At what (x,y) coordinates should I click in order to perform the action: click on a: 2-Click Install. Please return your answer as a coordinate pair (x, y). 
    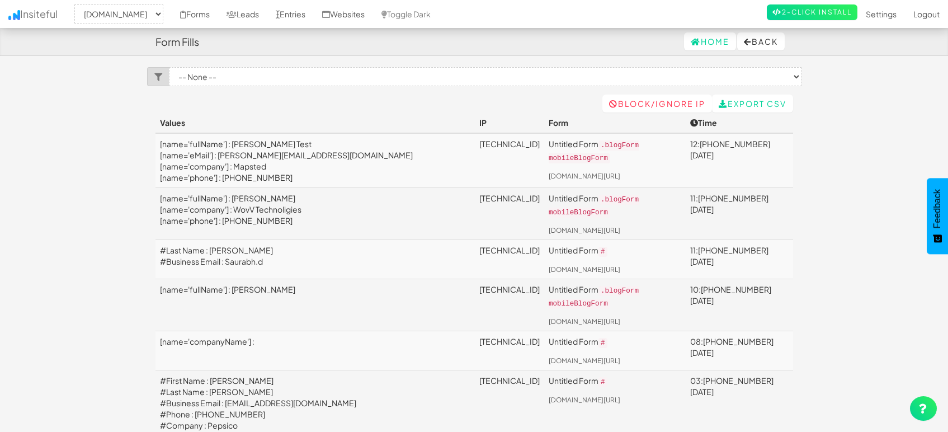
    Looking at the image, I should click on (812, 12).